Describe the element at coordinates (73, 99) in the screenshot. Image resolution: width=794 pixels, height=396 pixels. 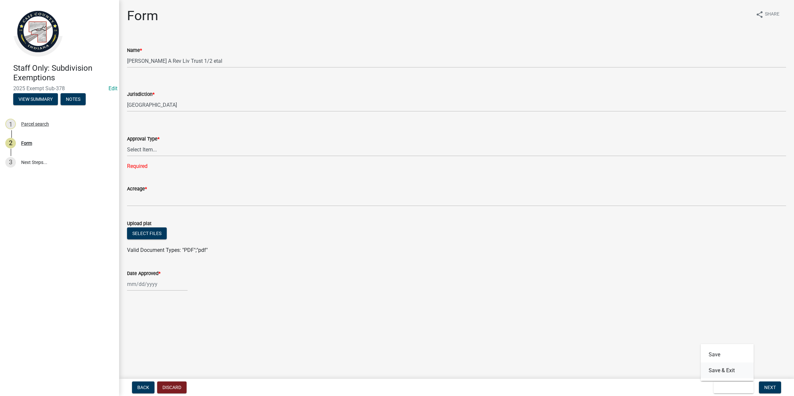
I see `button: Notes` at that location.